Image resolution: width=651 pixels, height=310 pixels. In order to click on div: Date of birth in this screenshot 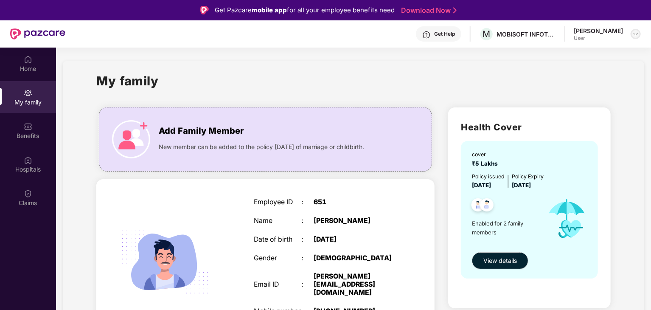, I will do `click(278, 239)`.